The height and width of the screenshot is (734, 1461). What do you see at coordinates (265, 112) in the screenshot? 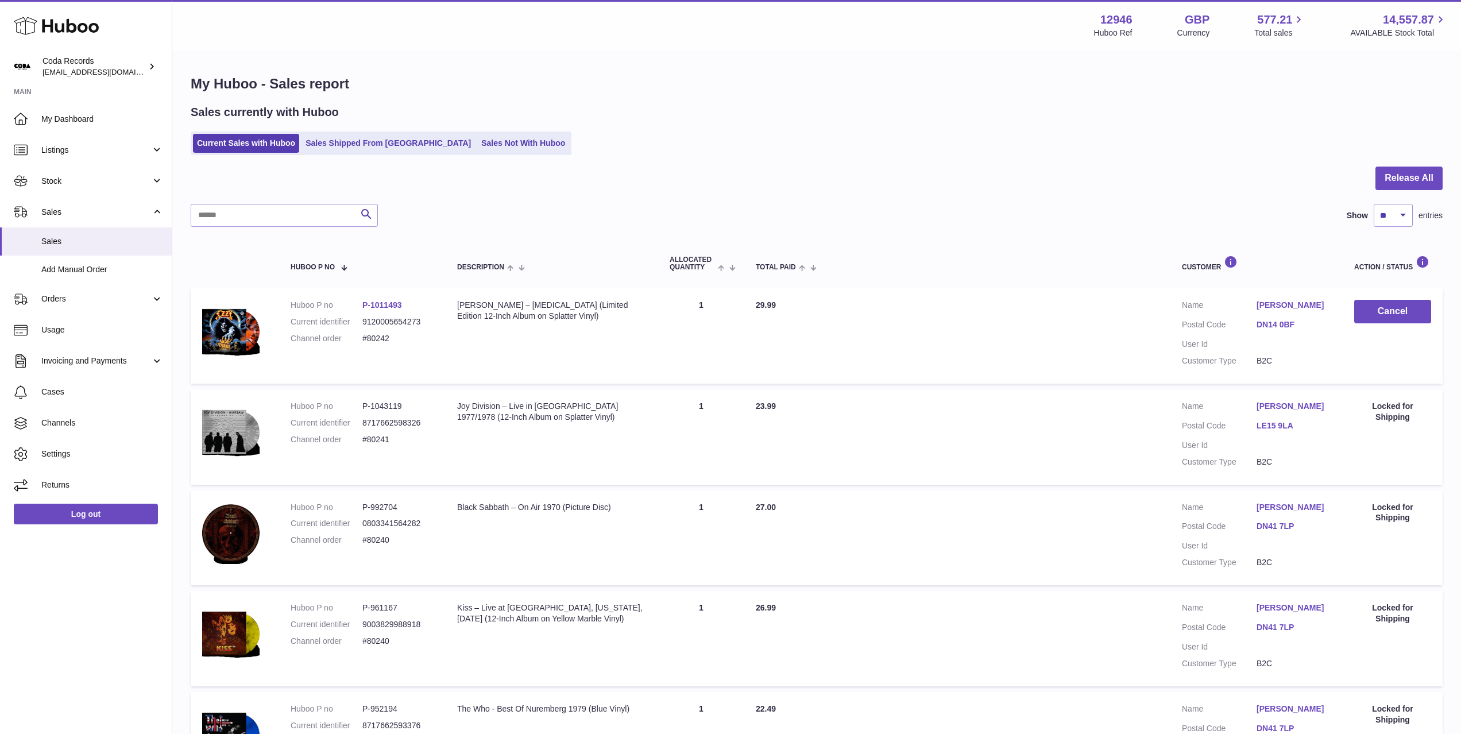
I see `h2: Sales currently with Huboo` at bounding box center [265, 112].